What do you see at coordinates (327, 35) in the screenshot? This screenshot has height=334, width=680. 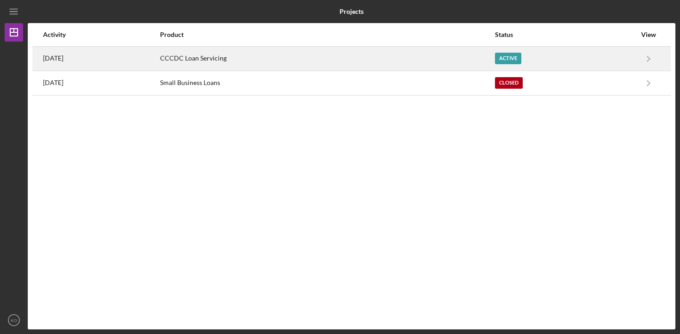 I see `div: Product` at bounding box center [327, 35].